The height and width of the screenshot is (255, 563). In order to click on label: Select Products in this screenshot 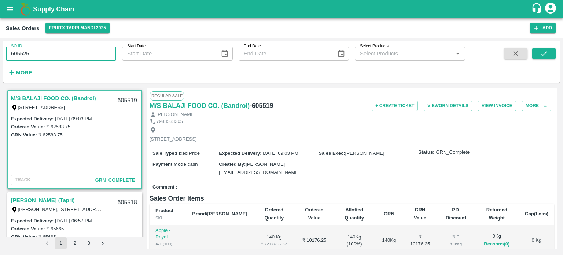, I will do `click(374, 46)`.